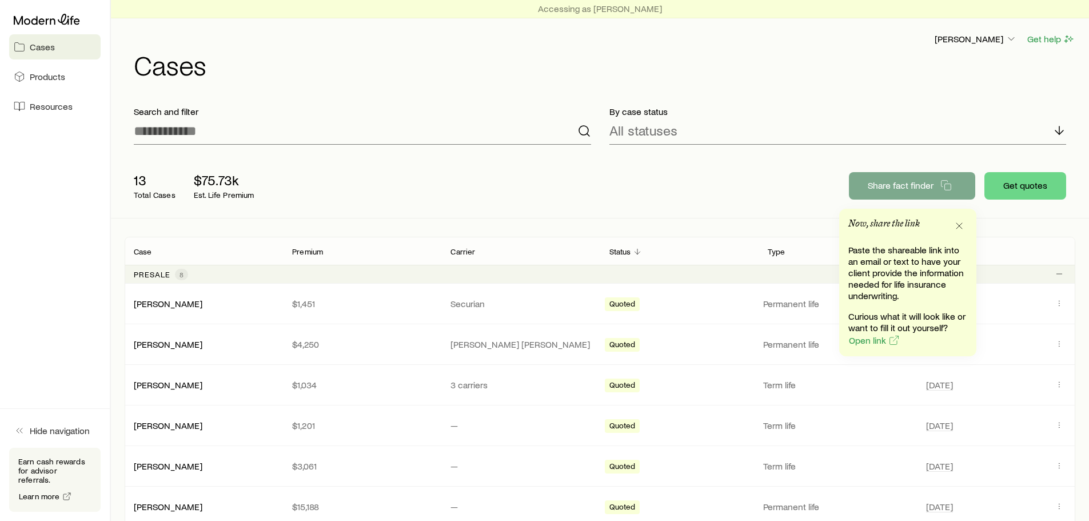 The width and height of the screenshot is (1089, 521). What do you see at coordinates (520, 303) in the screenshot?
I see `p: Securian` at bounding box center [520, 303].